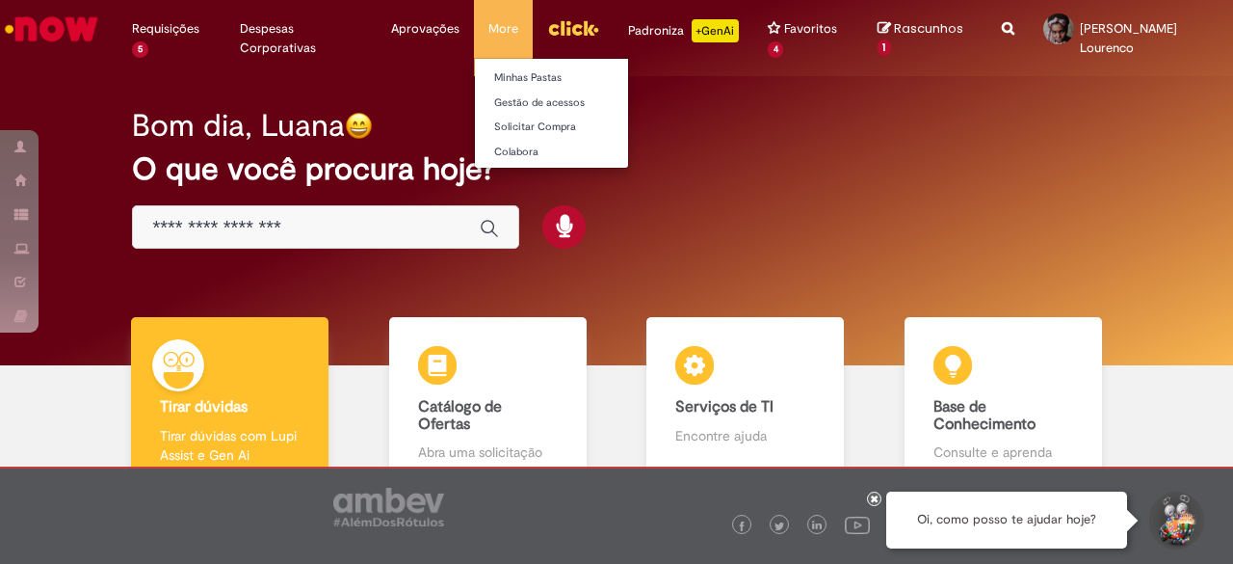 This screenshot has width=1233, height=564. Describe the element at coordinates (238, 125) in the screenshot. I see `h2: Bom dia, Luana` at that location.